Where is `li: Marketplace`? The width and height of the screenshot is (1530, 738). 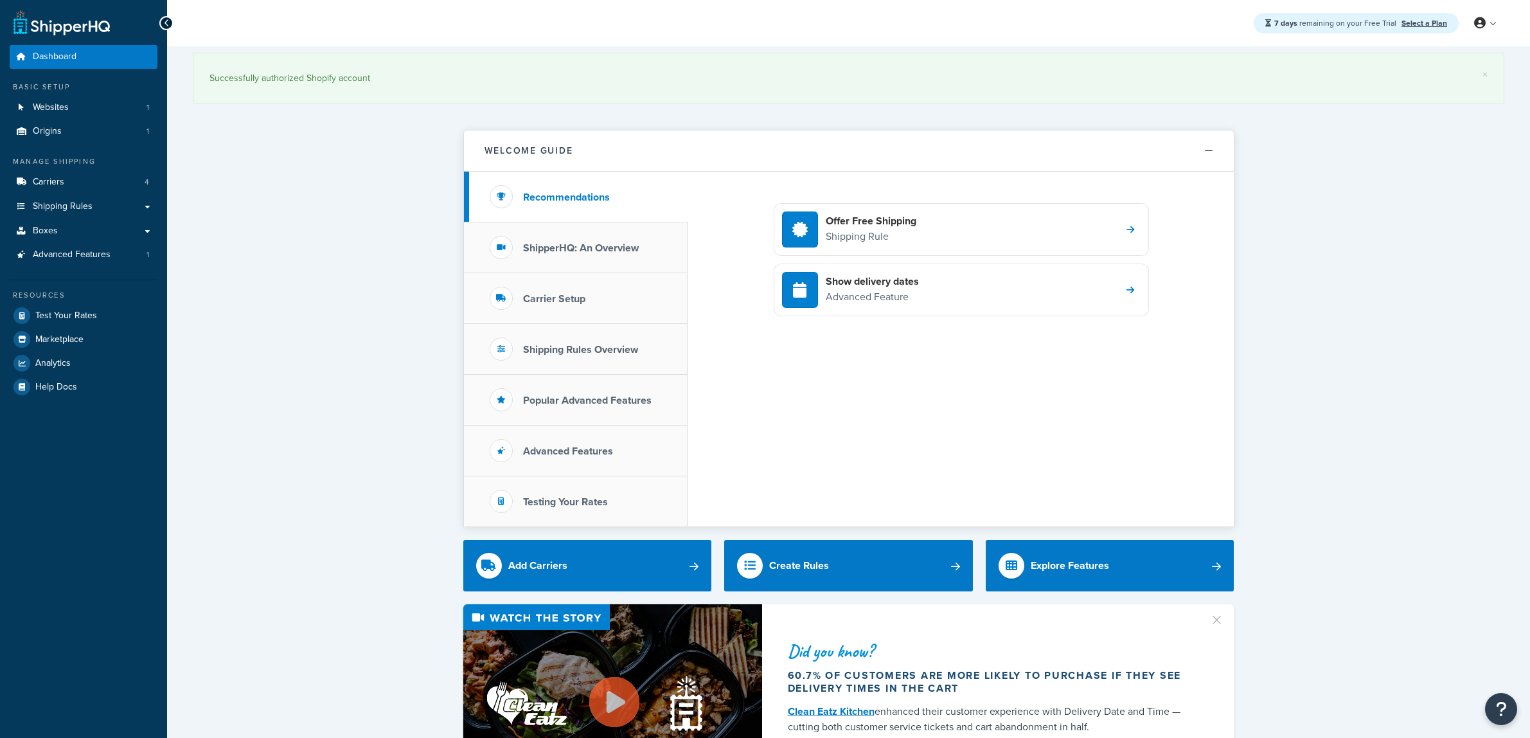 li: Marketplace is located at coordinates (84, 339).